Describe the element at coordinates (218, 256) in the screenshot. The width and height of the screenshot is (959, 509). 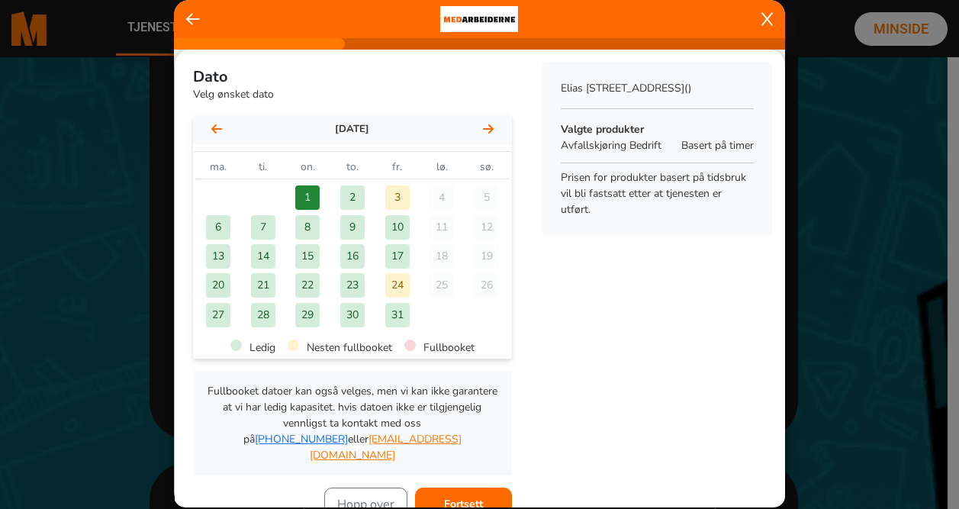
I see `div: 13` at that location.